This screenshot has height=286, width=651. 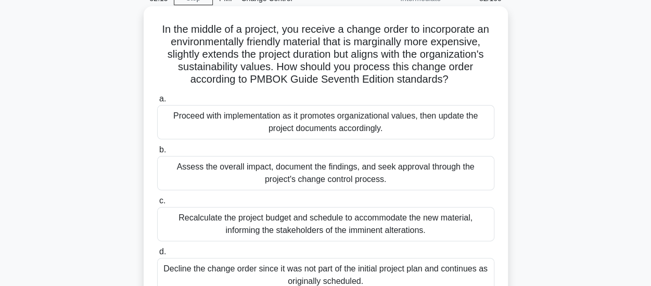 I want to click on h5: In the middle of a project, you receive a change order to incorporate an environmentally friendly..., so click(x=326, y=55).